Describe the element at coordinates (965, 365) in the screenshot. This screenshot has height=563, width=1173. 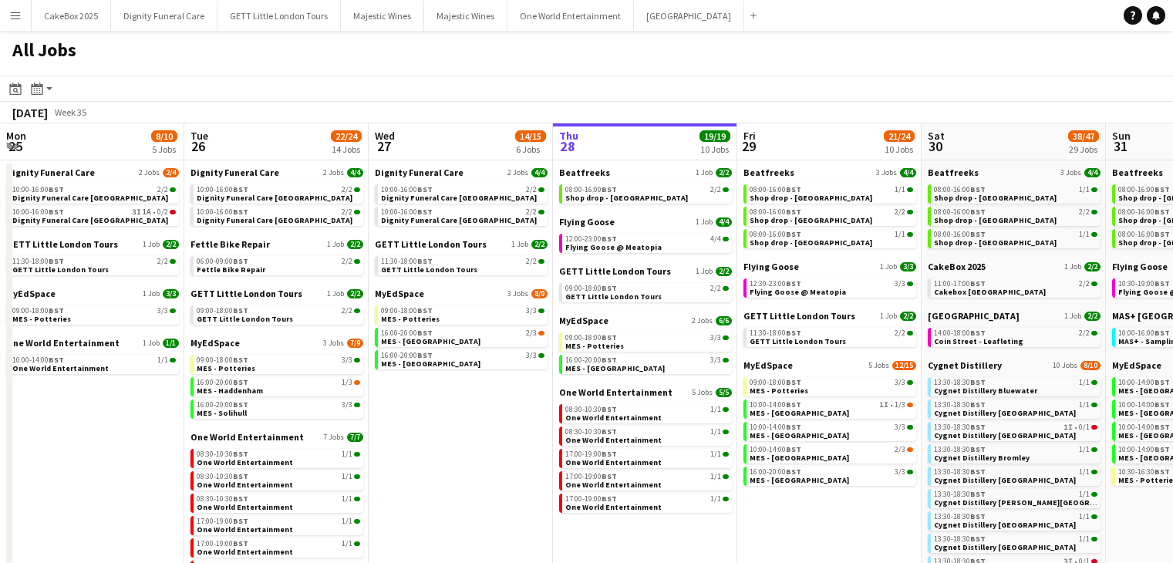
I see `span: Cygnet Distillery` at that location.